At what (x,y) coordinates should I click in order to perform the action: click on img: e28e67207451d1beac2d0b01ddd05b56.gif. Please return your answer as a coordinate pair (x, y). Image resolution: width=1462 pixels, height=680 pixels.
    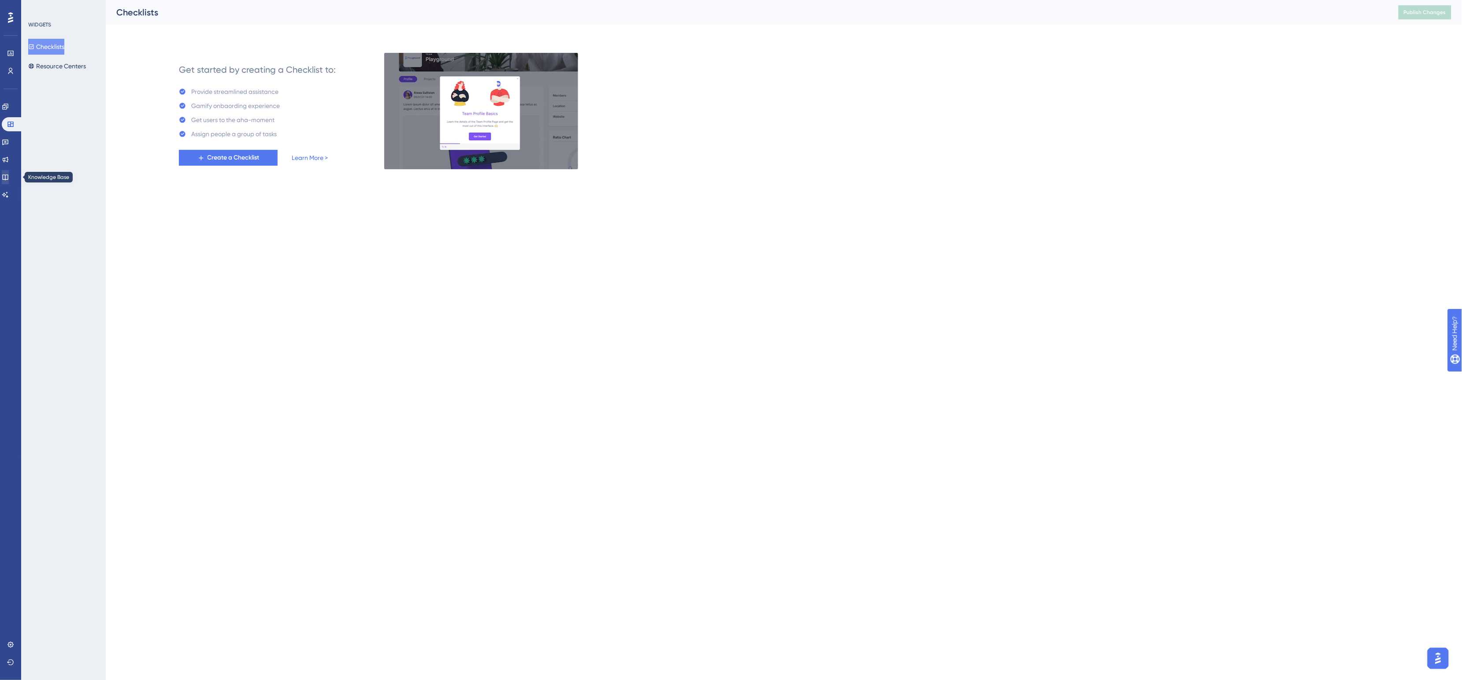
    Looking at the image, I should click on (481, 111).